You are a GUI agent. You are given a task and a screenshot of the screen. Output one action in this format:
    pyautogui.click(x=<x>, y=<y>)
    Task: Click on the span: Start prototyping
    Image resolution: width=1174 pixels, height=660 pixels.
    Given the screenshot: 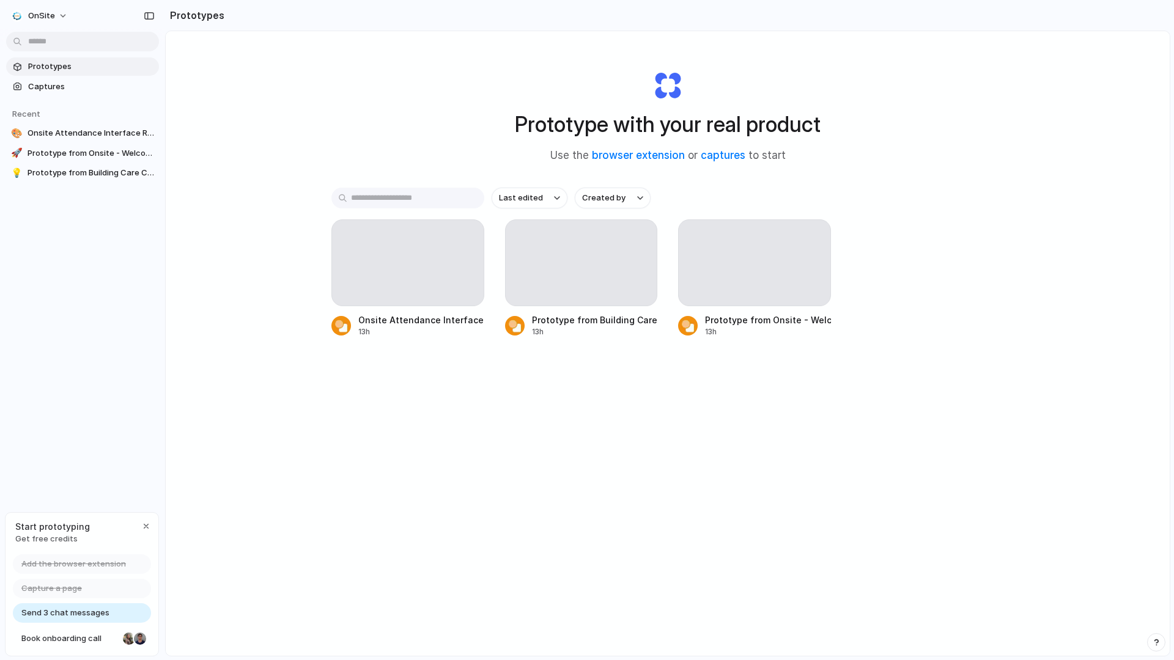 What is the action you would take?
    pyautogui.click(x=53, y=526)
    